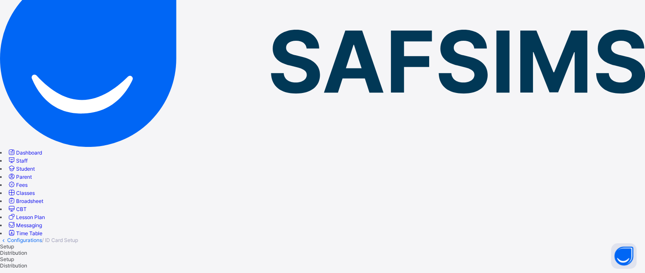 The image size is (645, 273). I want to click on a: Student, so click(21, 168).